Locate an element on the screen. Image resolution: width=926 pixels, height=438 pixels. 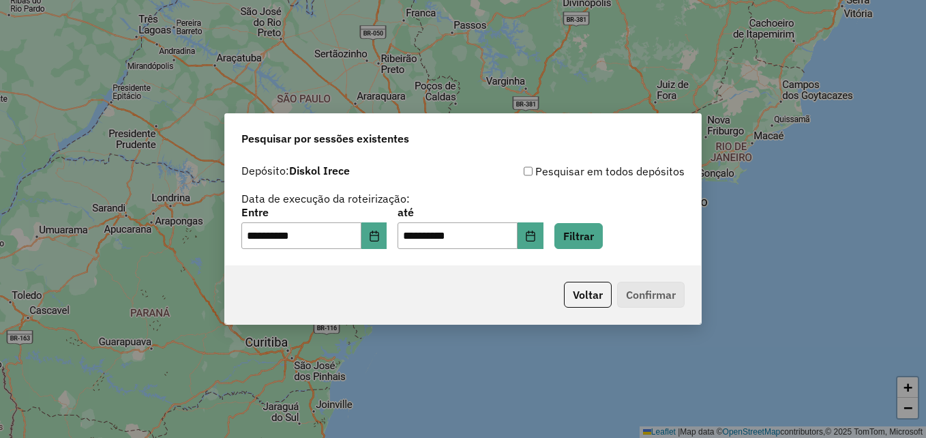
button: Voltar is located at coordinates (588, 295).